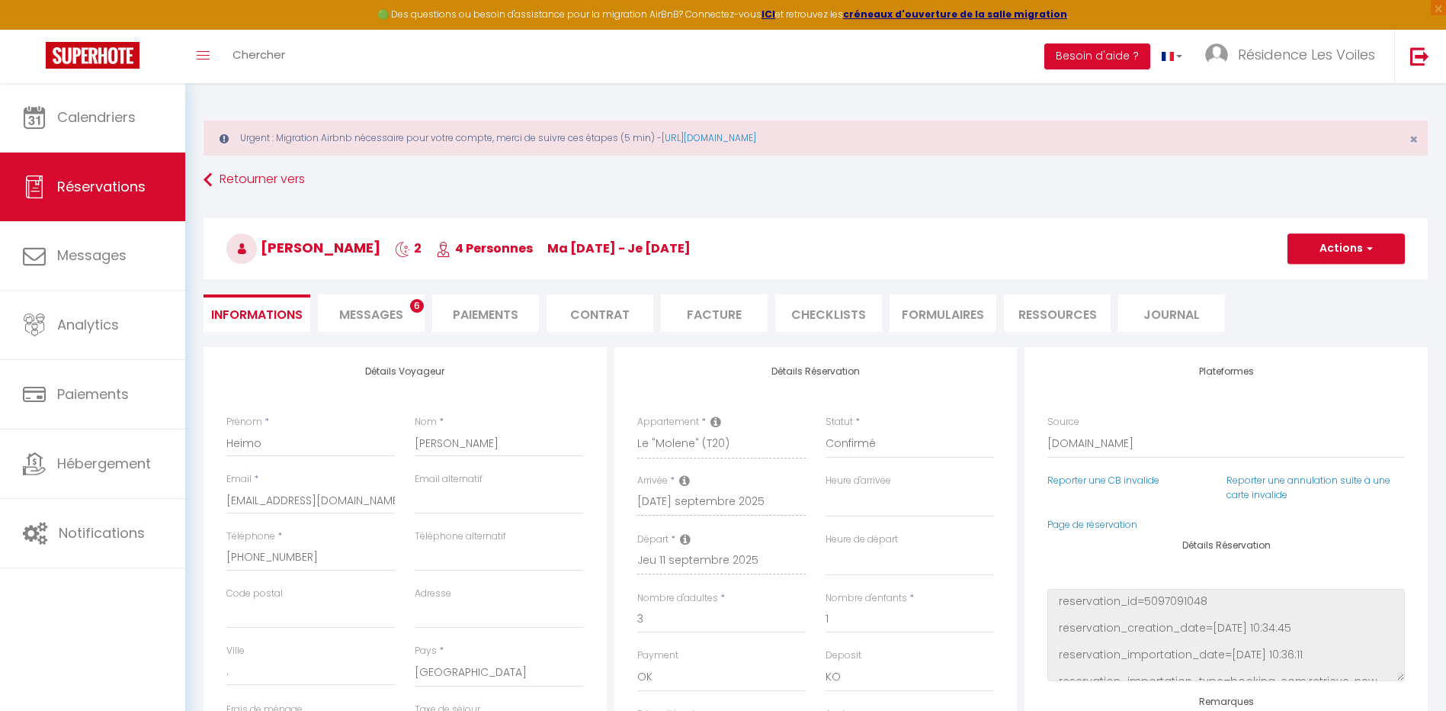 The image size is (1446, 711). What do you see at coordinates (859, 480) in the screenshot?
I see `label: Heure d'arrivée` at bounding box center [859, 480].